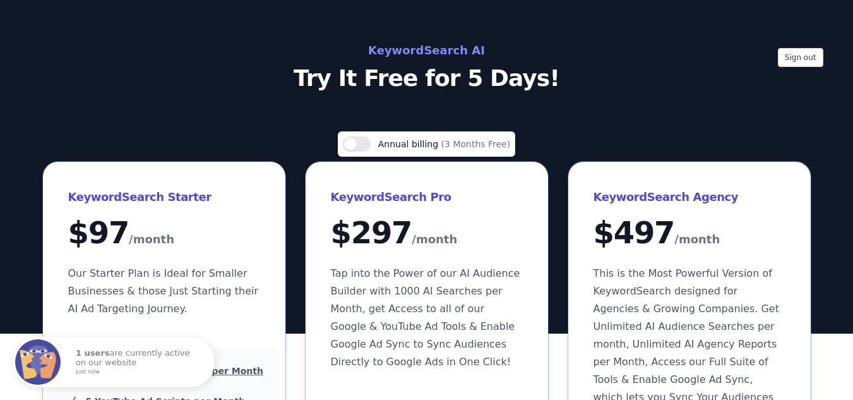 Image resolution: width=853 pixels, height=400 pixels. What do you see at coordinates (425, 317) in the screenshot?
I see `span: Tap into the Power of our AI Audience Builder with 1000 AI Searches per Month, get Access to all ...` at bounding box center [425, 317].